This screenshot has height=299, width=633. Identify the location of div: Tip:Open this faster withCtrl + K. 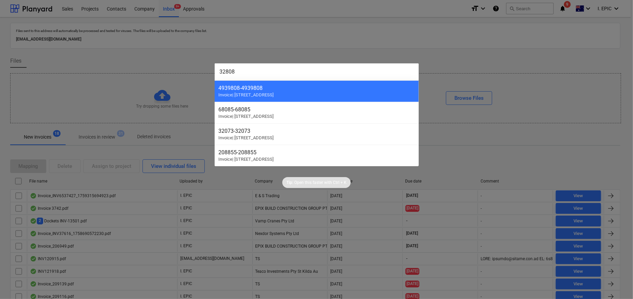
(317, 182).